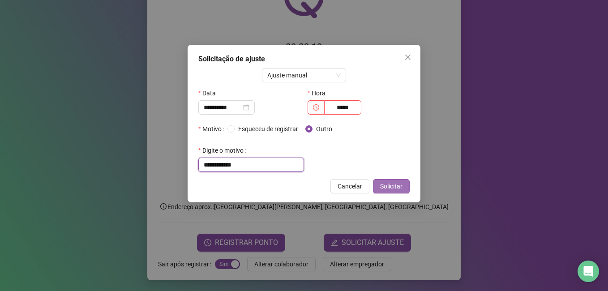  Describe the element at coordinates (324, 129) in the screenshot. I see `span: Outro` at that location.